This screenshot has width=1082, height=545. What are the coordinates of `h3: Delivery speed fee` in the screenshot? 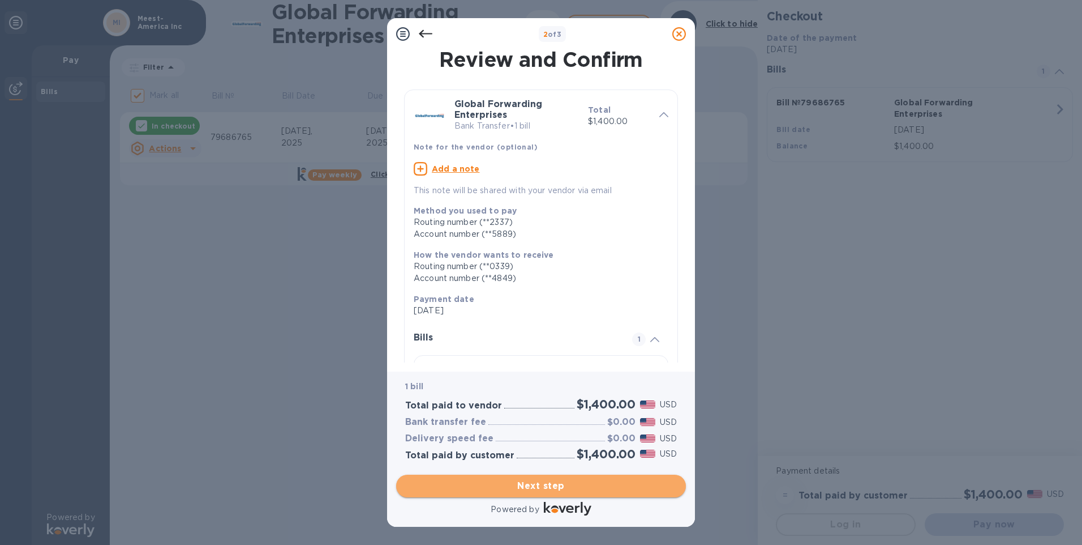 It's located at (449, 438).